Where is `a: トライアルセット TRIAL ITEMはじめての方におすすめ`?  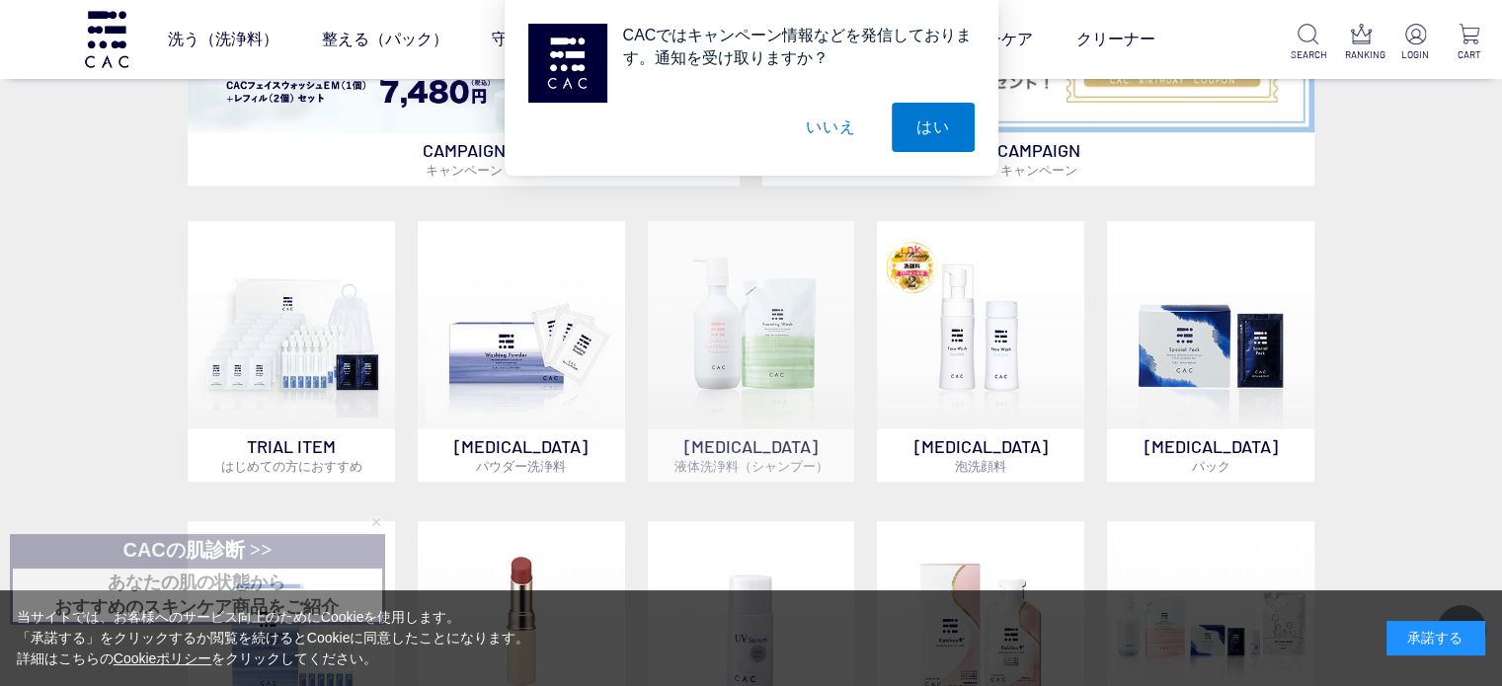
a: トライアルセット TRIAL ITEMはじめての方におすすめ is located at coordinates (291, 352).